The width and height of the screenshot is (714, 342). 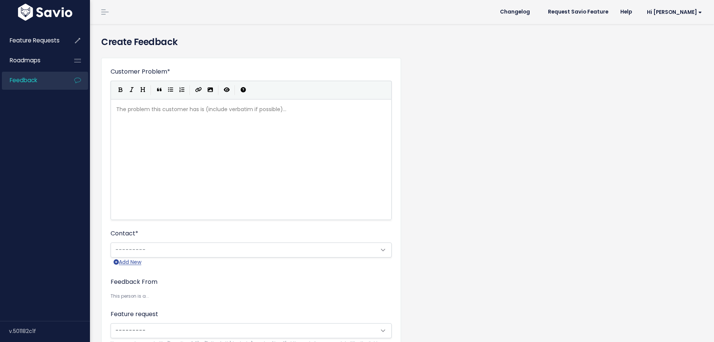 I want to click on button: Toggle Preview, so click(x=227, y=90).